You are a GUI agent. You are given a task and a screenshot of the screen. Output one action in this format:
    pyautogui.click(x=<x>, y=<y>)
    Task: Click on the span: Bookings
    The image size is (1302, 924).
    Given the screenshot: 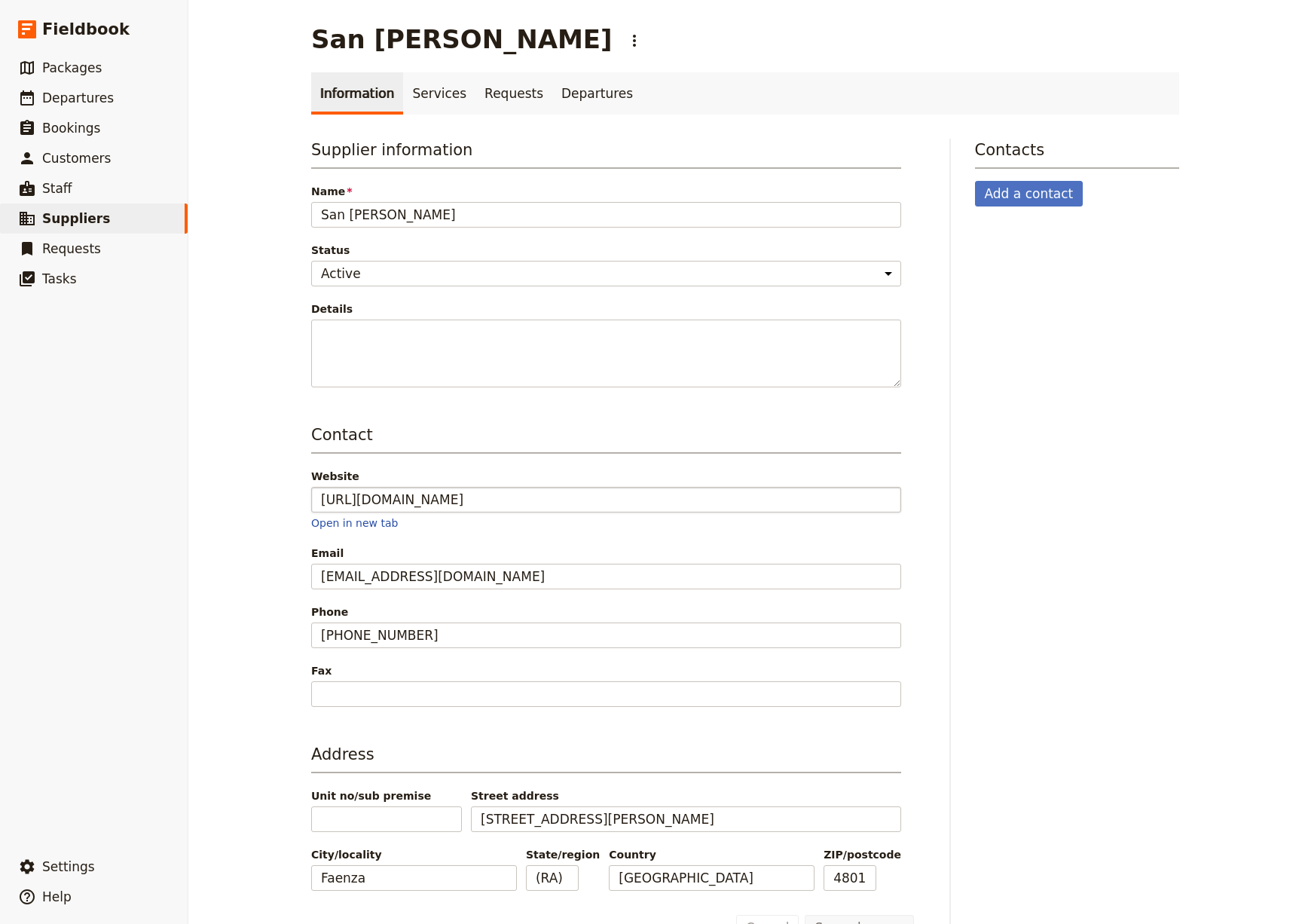 What is the action you would take?
    pyautogui.click(x=71, y=128)
    